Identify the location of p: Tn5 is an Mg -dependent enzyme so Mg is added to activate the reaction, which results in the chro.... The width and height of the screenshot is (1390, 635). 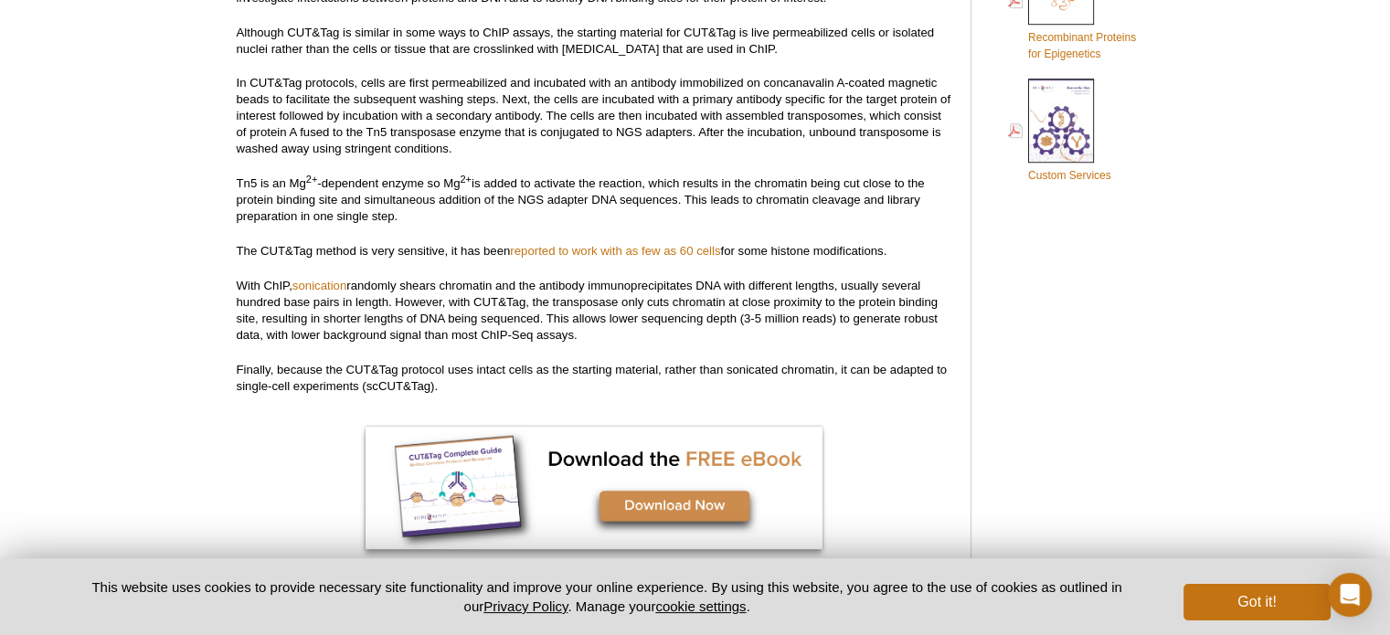
(594, 200).